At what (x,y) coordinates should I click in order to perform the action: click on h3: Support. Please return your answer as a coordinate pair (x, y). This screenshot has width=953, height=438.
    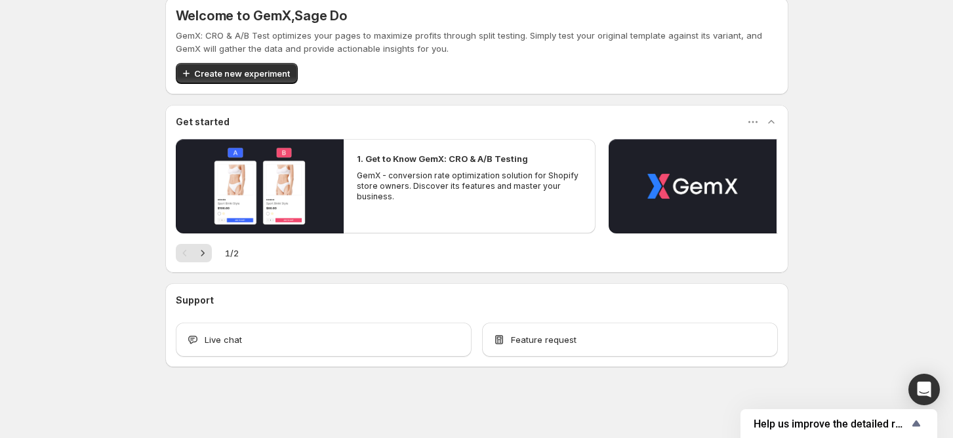
    Looking at the image, I should click on (195, 300).